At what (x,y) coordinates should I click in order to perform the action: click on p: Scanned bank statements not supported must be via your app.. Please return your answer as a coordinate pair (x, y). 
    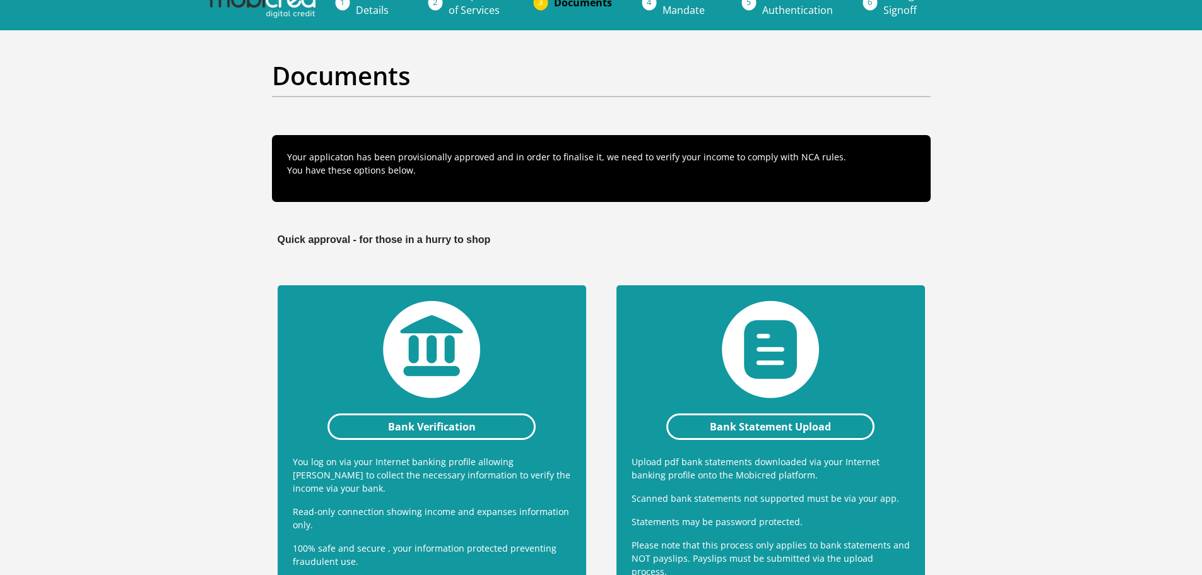
    Looking at the image, I should click on (771, 498).